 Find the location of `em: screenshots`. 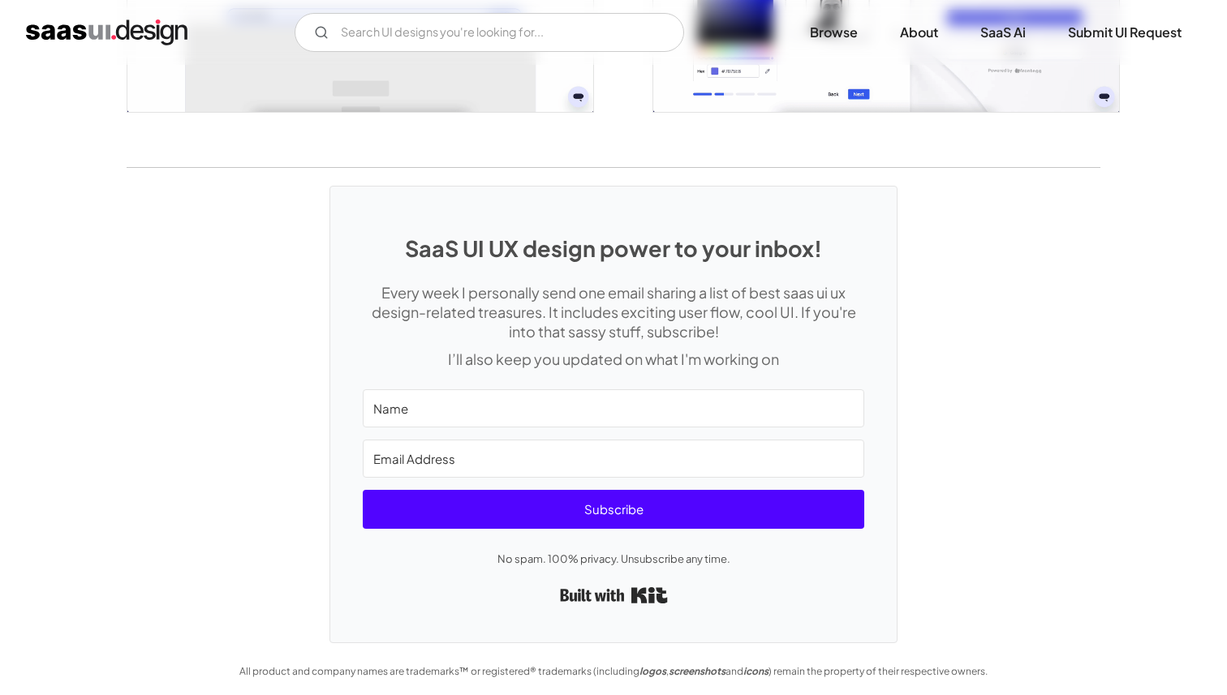

em: screenshots is located at coordinates (697, 671).